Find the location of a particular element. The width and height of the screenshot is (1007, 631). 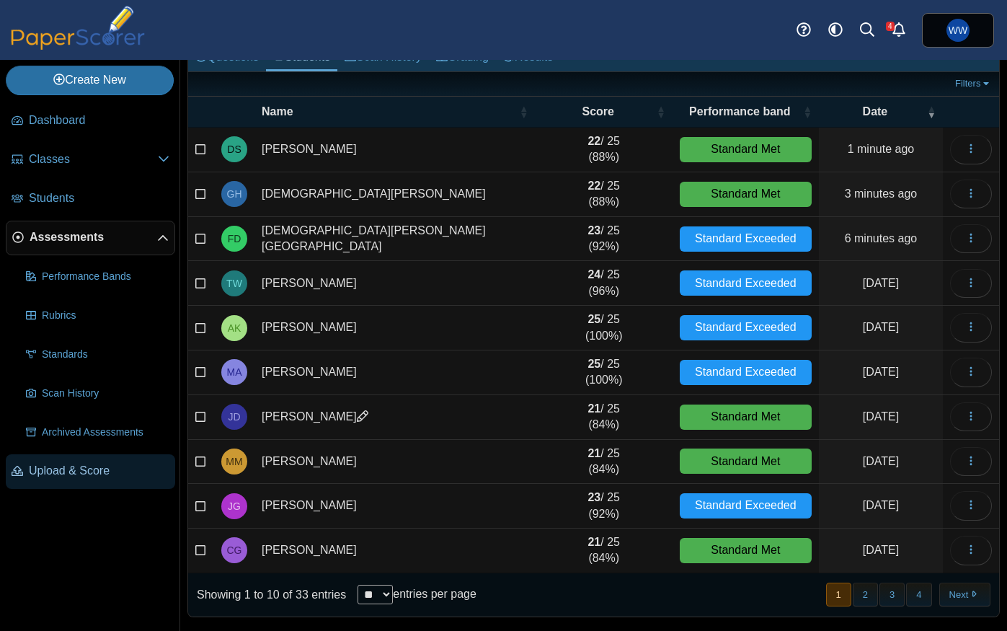

a: PaperScorer is located at coordinates (78, 45).